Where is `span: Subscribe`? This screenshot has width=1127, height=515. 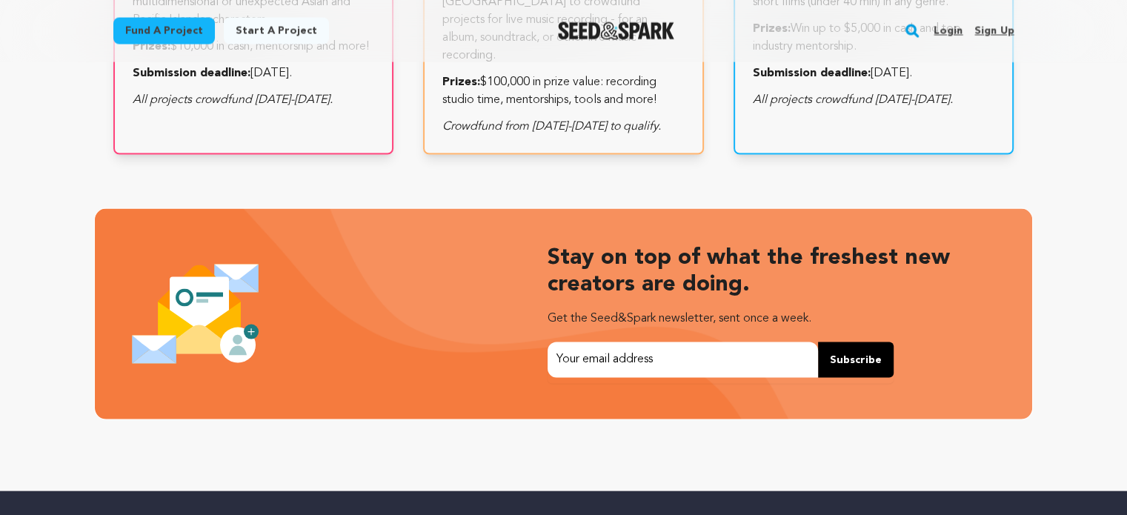
span: Subscribe is located at coordinates (856, 360).